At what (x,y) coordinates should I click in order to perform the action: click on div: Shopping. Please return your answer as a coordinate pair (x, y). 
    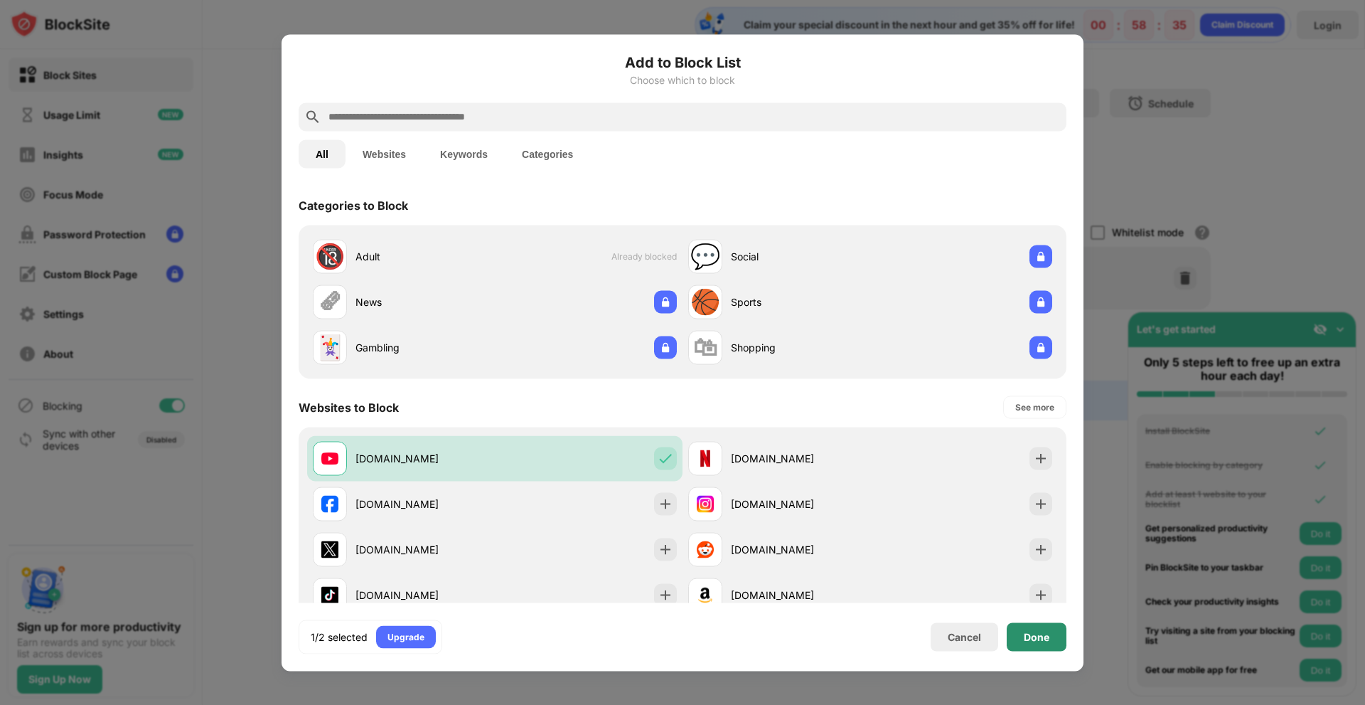
    Looking at the image, I should click on (801, 347).